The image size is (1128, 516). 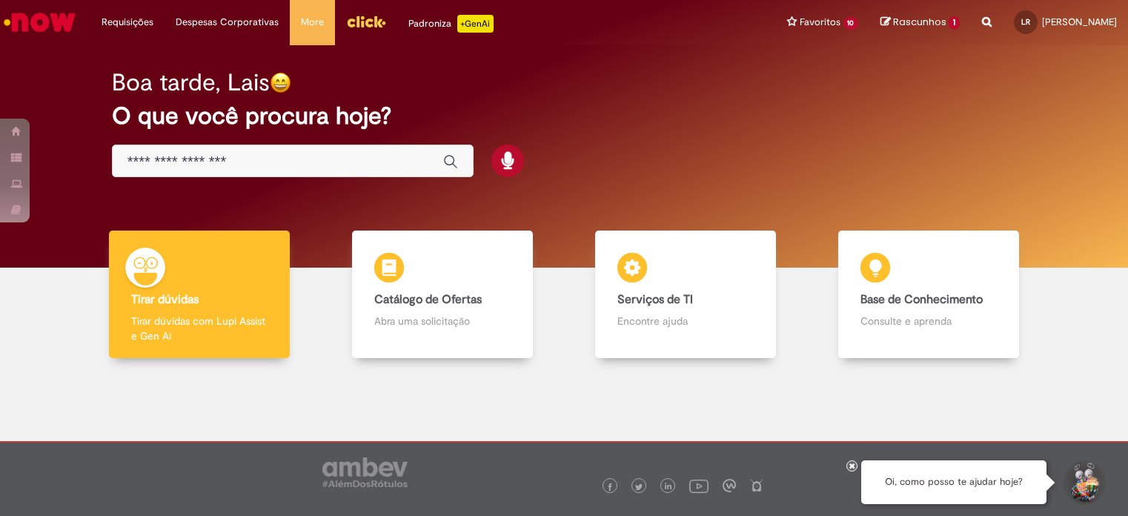 What do you see at coordinates (428, 299) in the screenshot?
I see `b: Catálogo de Ofertas` at bounding box center [428, 299].